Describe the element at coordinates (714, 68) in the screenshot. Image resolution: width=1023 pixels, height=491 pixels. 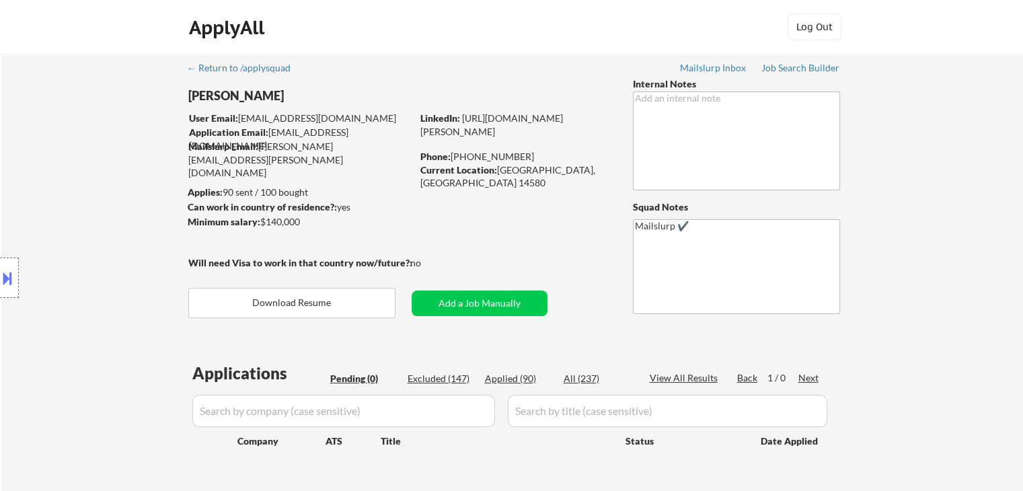
I see `div: Mailslurp Inbox` at that location.